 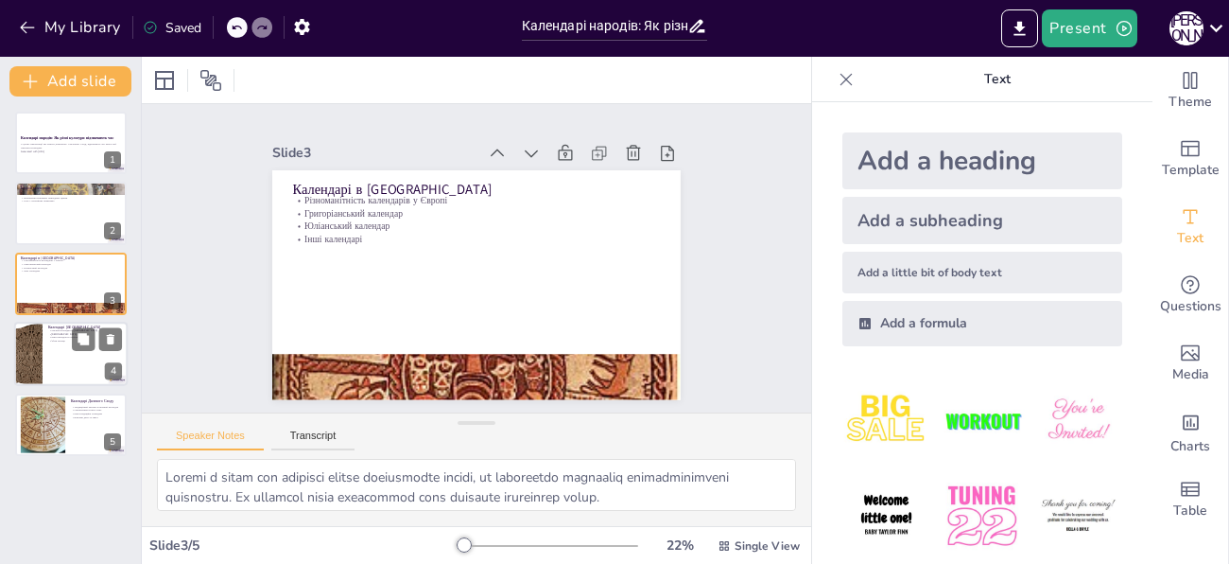 I want to click on p: Календарі Далекого Сходу, so click(x=95, y=400).